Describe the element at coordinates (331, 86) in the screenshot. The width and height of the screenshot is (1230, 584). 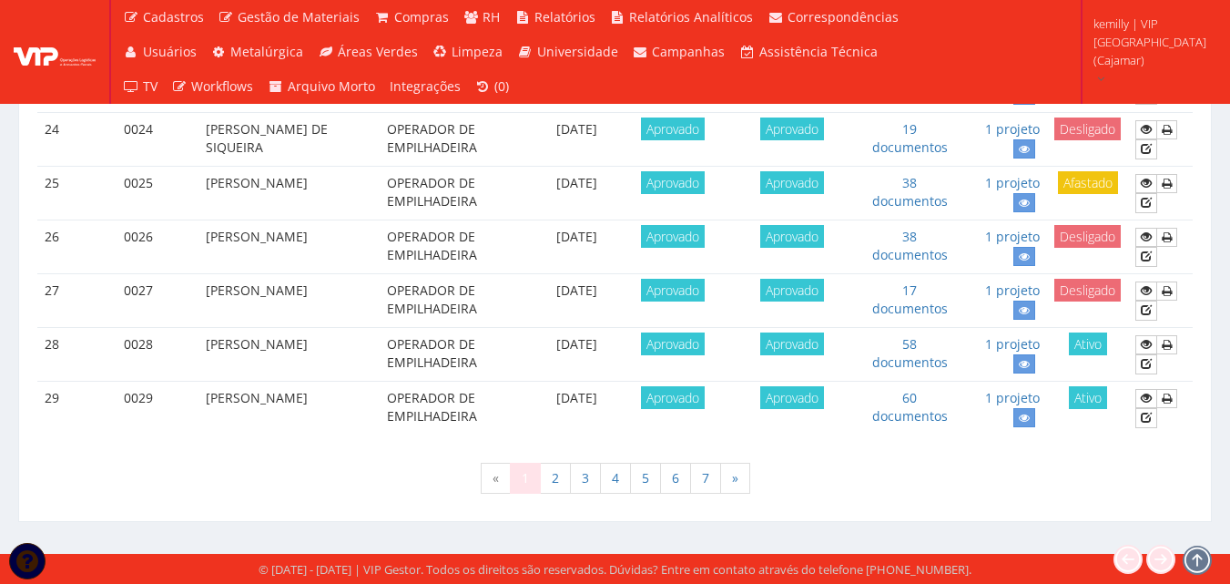
I see `span: Arquivo Morto` at that location.